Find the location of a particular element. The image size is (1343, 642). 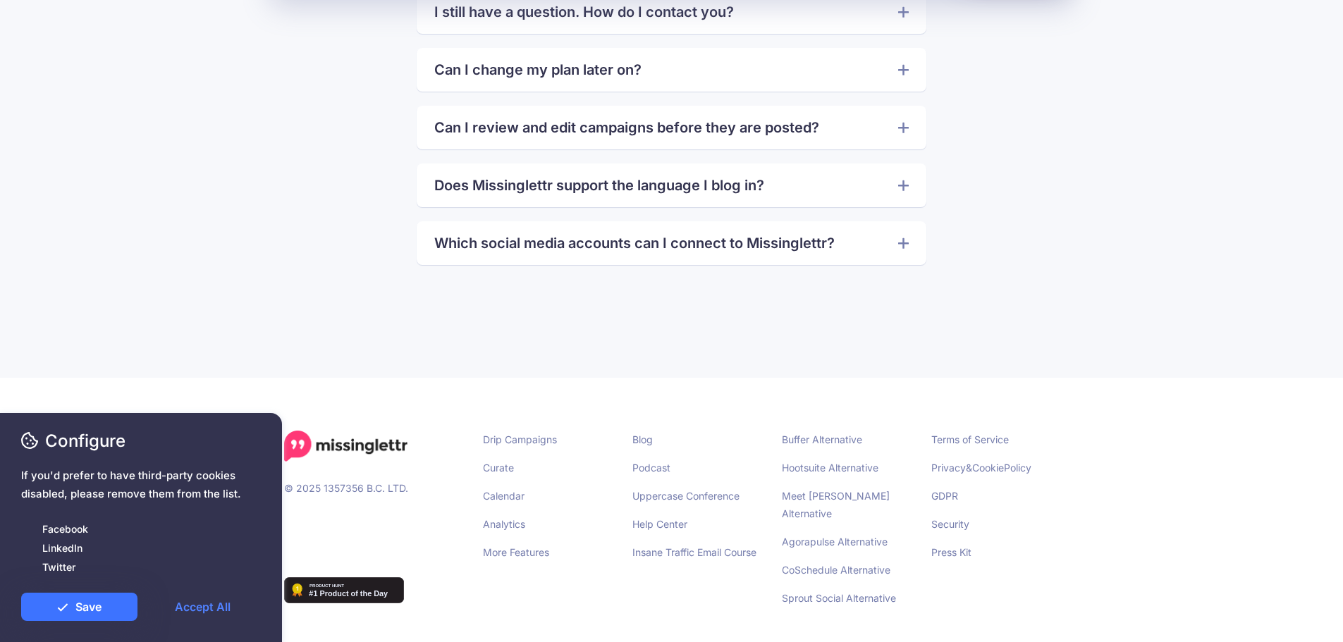

span: If you'd prefer to have third-party cookies disabled, please remove them from the list. is located at coordinates (141, 485).